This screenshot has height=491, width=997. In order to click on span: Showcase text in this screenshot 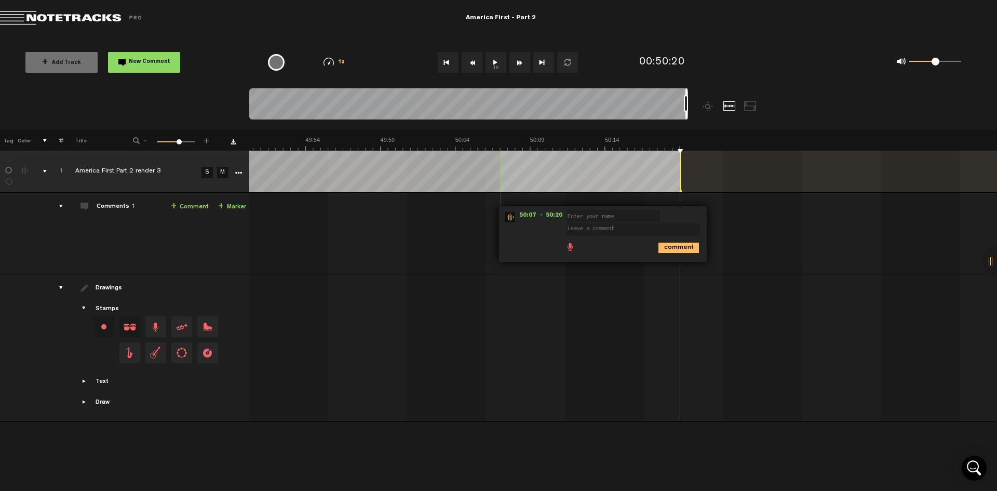, I will do `click(85, 381)`.